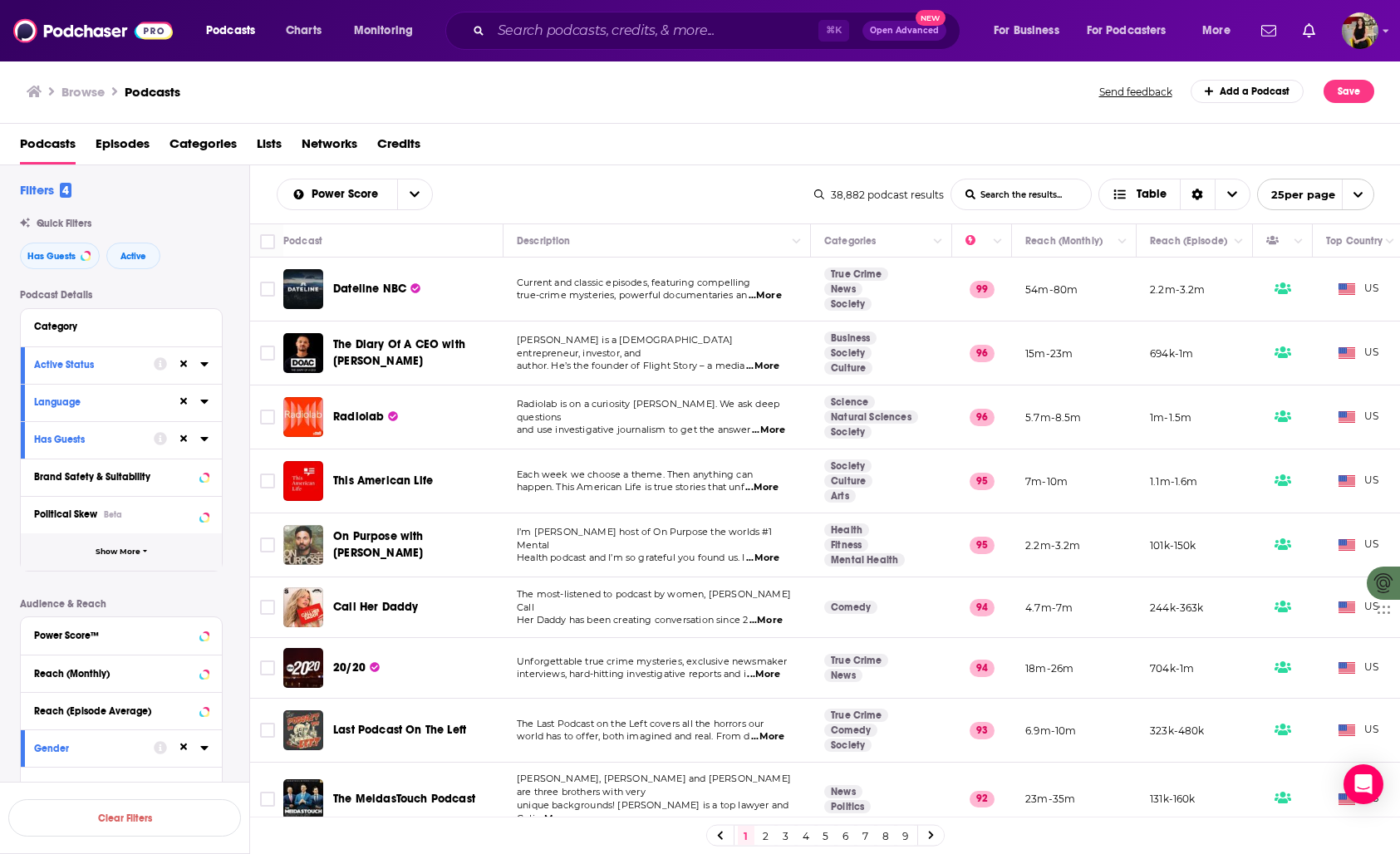 The height and width of the screenshot is (854, 1400). Describe the element at coordinates (746, 836) in the screenshot. I see `a: 1` at that location.